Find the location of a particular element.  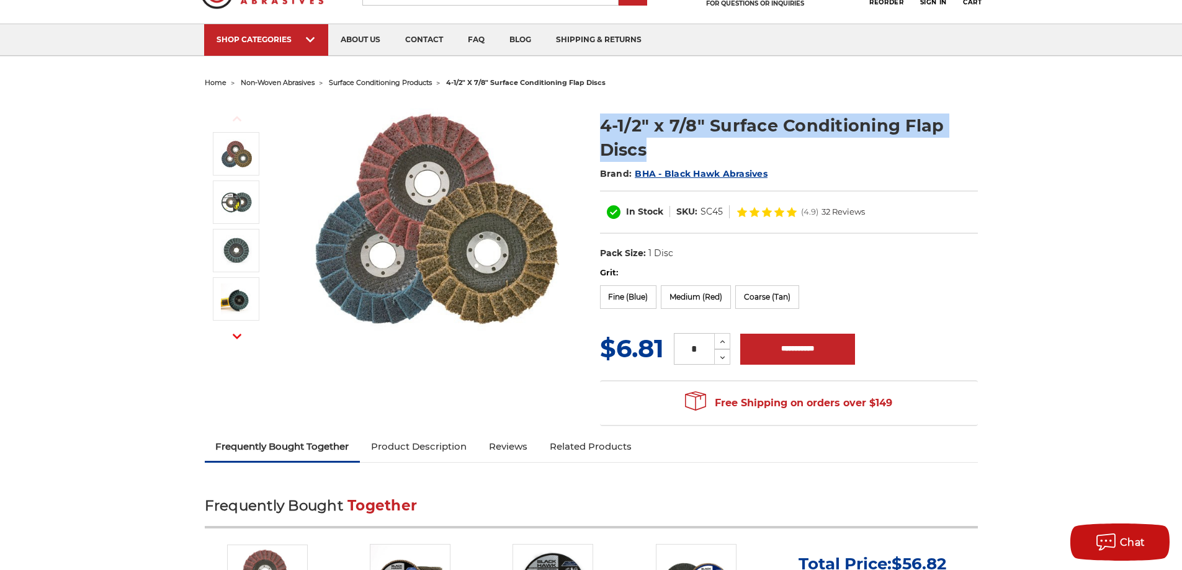

div: SHOP CATEGORIES is located at coordinates (266, 39).